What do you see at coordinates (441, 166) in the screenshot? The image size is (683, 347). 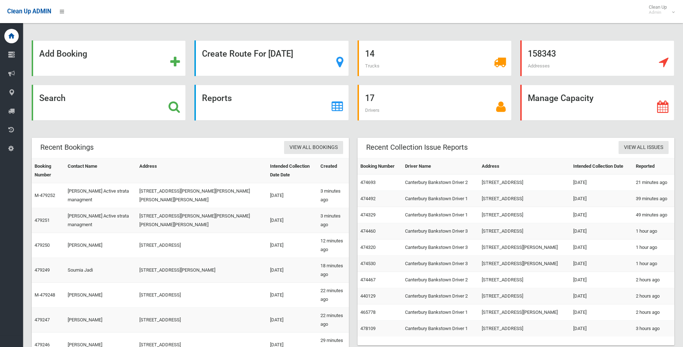 I see `th: Driver Name` at bounding box center [441, 166].